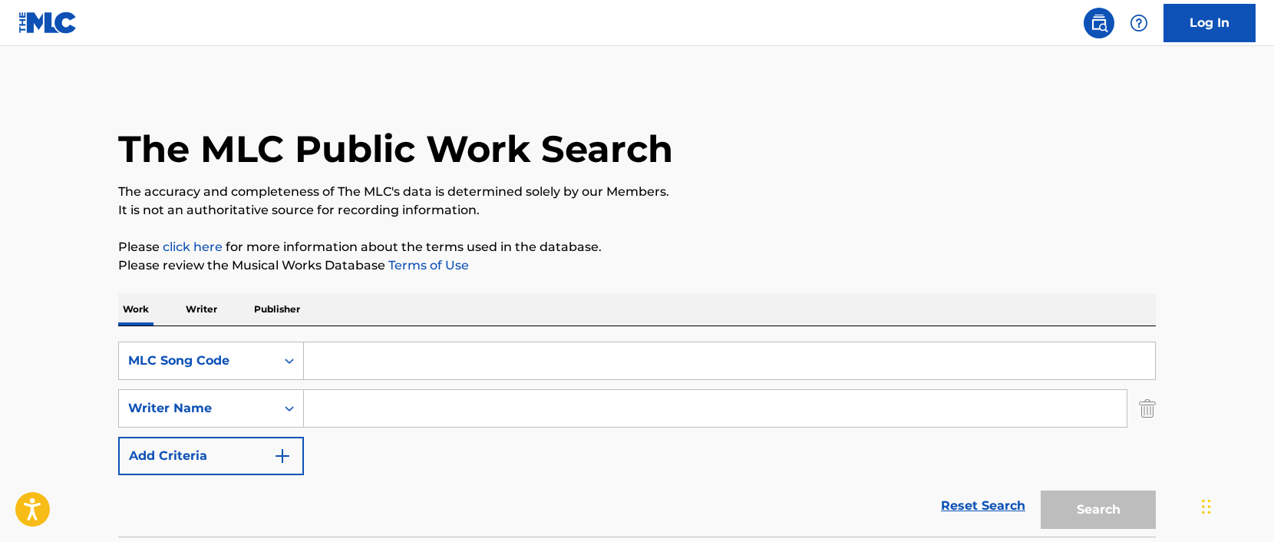 This screenshot has width=1274, height=542. What do you see at coordinates (637, 210) in the screenshot?
I see `p: It is not an authoritative source for recording information.` at bounding box center [637, 210].